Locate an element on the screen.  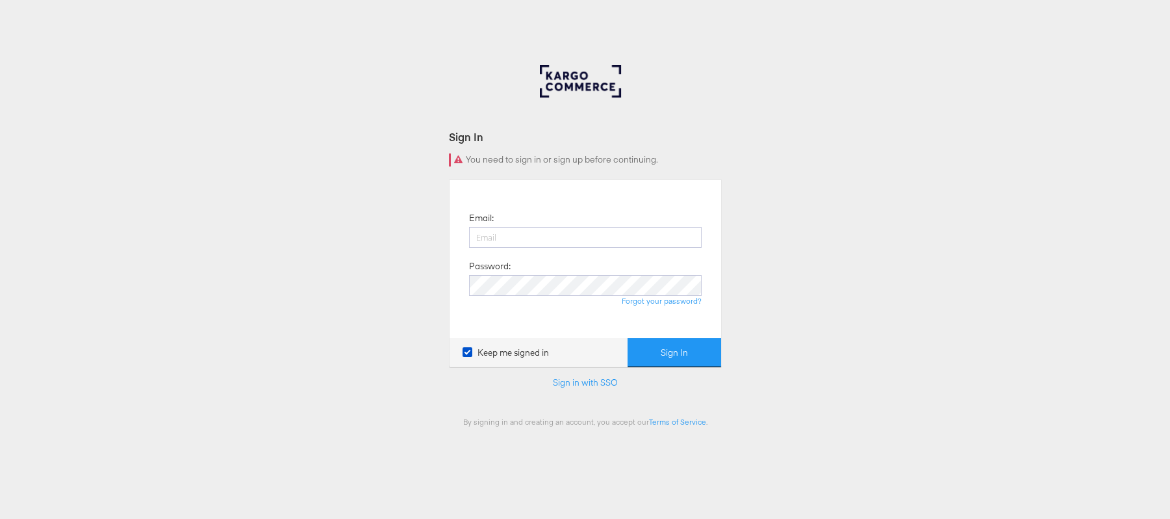
div: Sign In is located at coordinates (585, 136).